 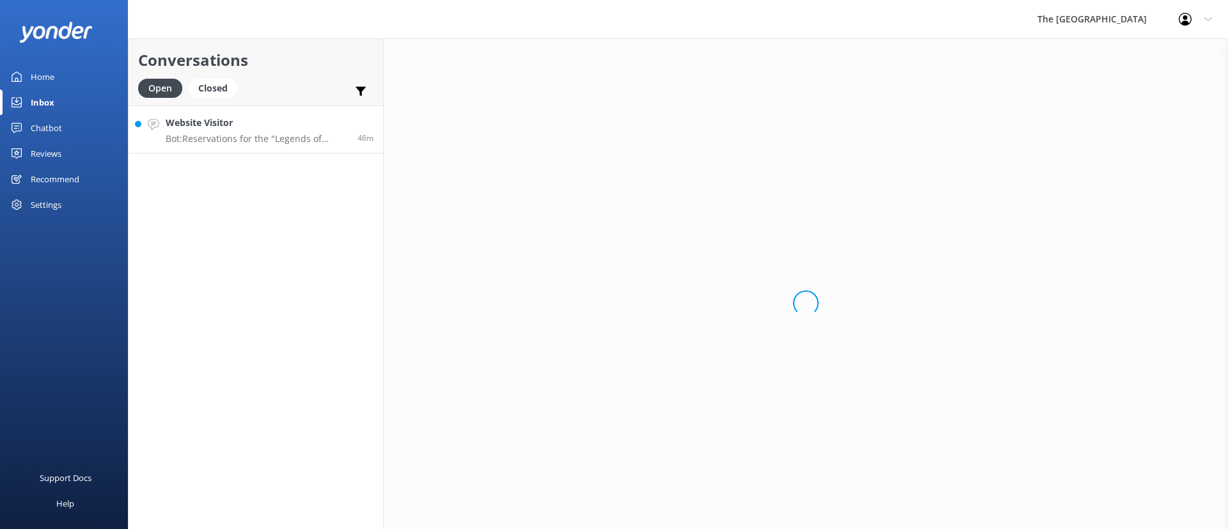 What do you see at coordinates (213, 88) in the screenshot?
I see `div: Closed` at bounding box center [213, 88].